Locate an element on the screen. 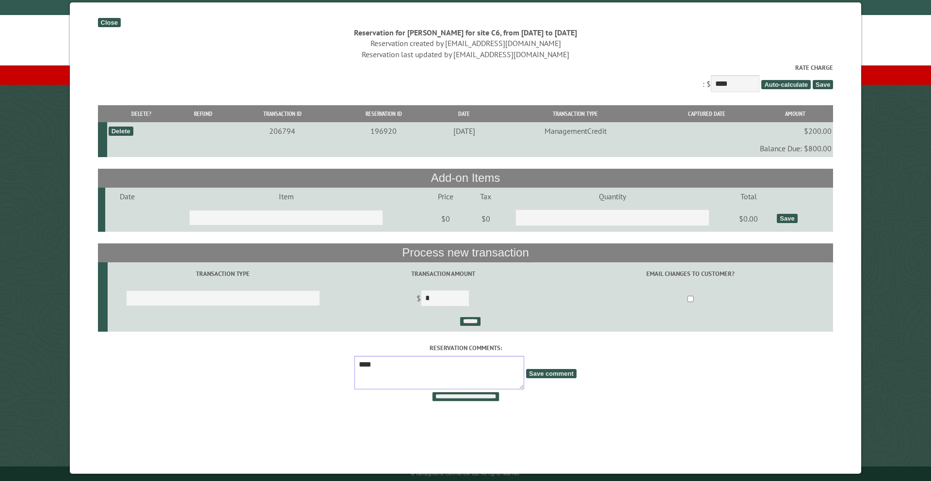  td: $0.00 is located at coordinates (748, 219).